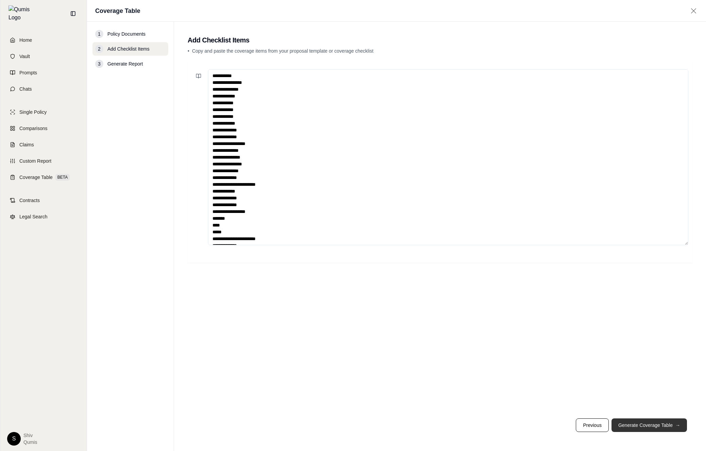  I want to click on span: Claims, so click(26, 145).